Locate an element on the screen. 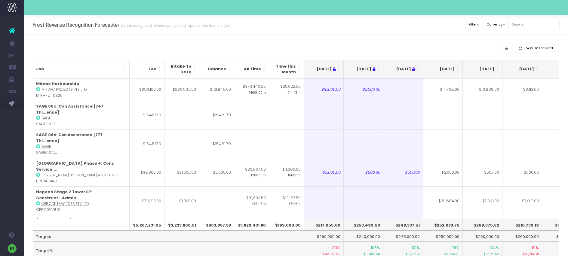  td: $13,167.50 is located at coordinates (287, 201).